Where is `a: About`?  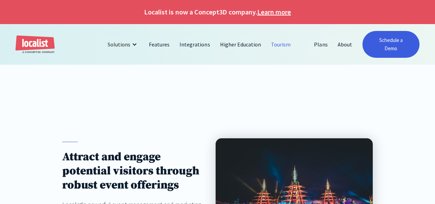 a: About is located at coordinates (345, 44).